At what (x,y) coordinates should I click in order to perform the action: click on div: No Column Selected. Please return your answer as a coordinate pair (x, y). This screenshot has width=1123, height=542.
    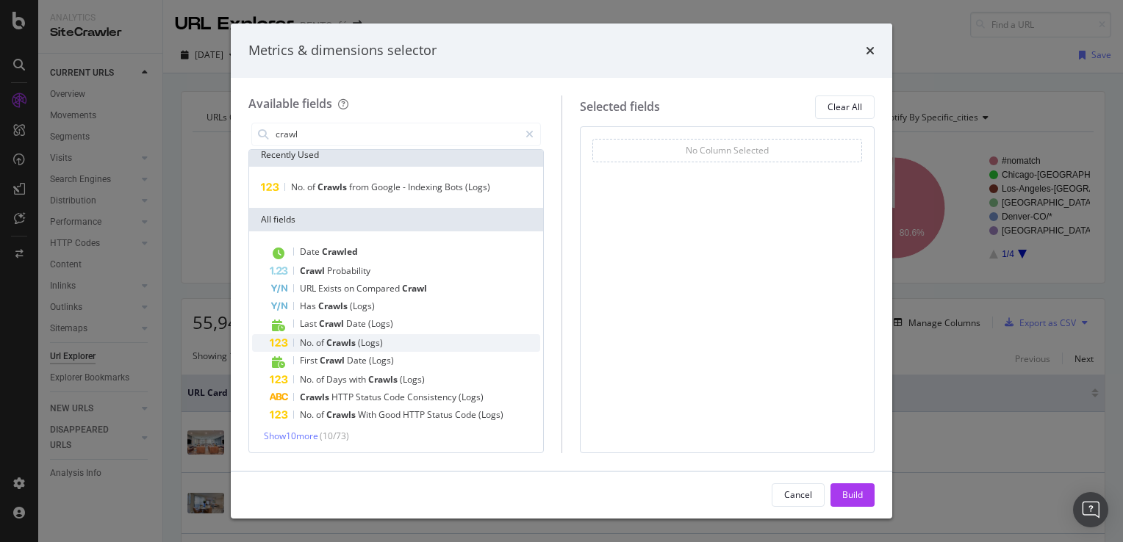
    Looking at the image, I should click on (727, 150).